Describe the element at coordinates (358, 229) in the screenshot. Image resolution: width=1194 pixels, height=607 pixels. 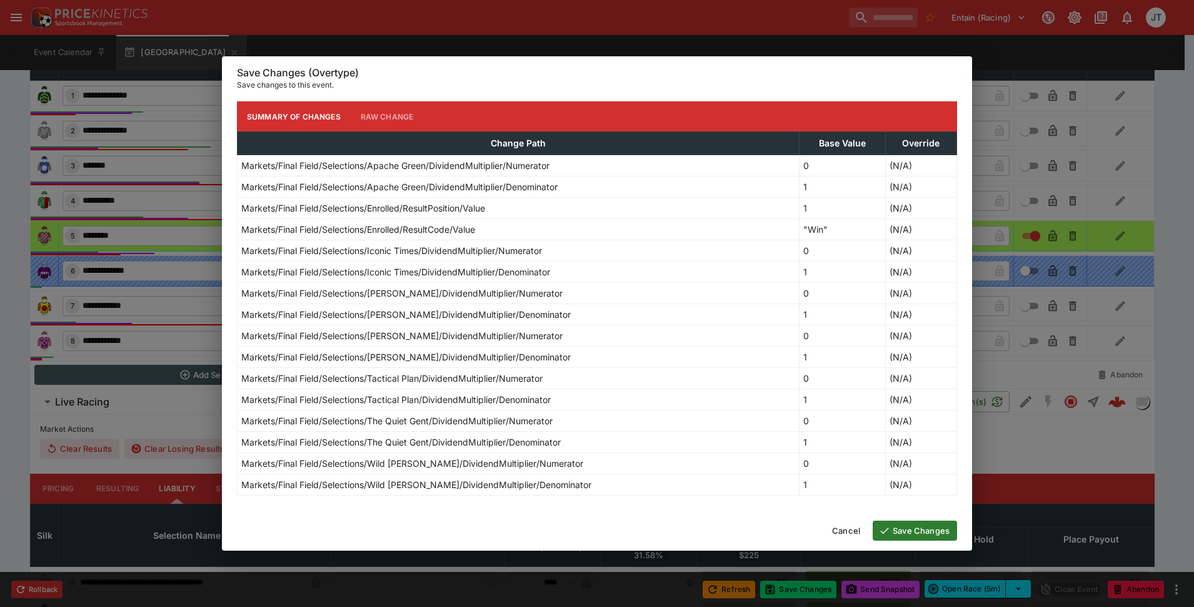
I see `p: Markets/Final Field/Selections/Enrolled/ResultCode/Value` at that location.